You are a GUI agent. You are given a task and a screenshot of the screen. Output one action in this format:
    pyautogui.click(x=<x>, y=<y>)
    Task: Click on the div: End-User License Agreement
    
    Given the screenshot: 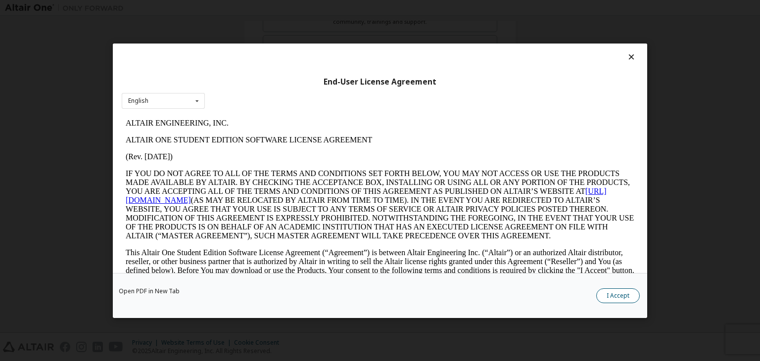 What is the action you would take?
    pyautogui.click(x=380, y=82)
    